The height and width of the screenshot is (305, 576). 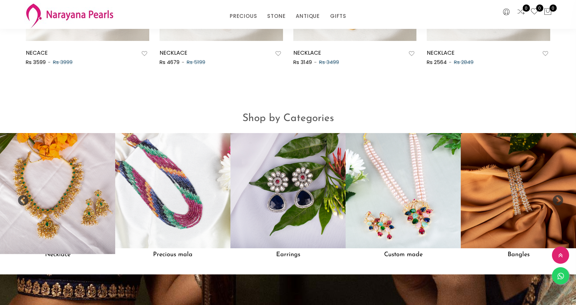 What do you see at coordinates (518, 255) in the screenshot?
I see `h5: Bangles` at bounding box center [518, 255].